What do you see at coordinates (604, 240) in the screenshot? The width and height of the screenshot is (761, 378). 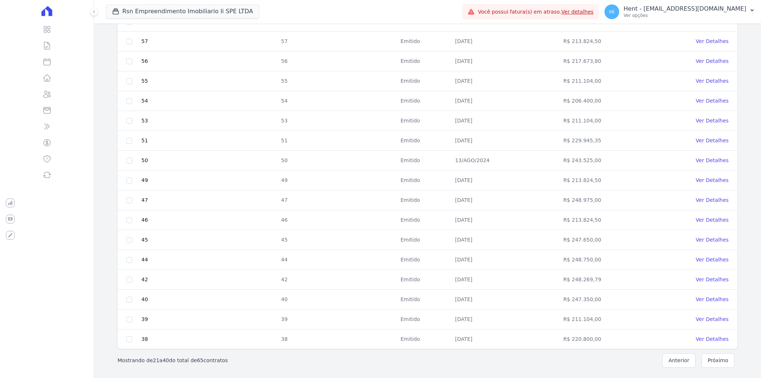 I see `td: R$ 247.650,00` at bounding box center [604, 240].